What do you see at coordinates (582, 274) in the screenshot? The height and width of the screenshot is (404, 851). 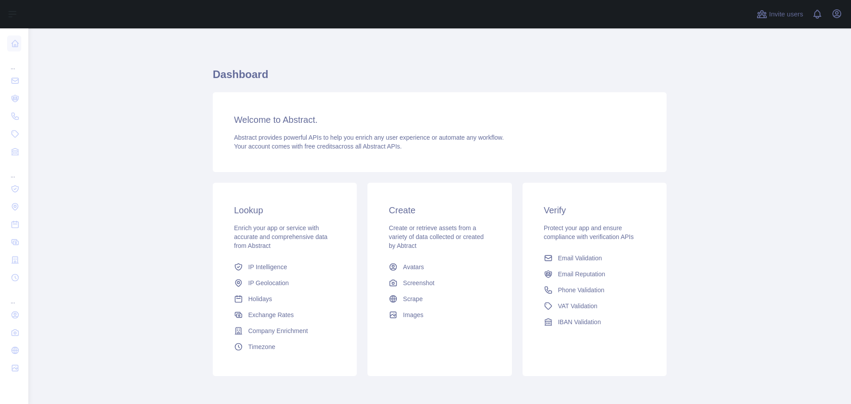 I see `span: Email Reputation` at bounding box center [582, 274].